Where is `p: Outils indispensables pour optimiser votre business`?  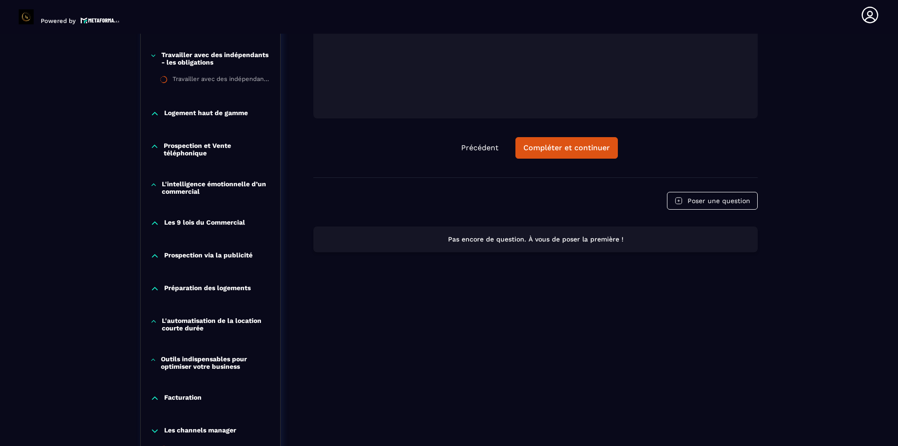 p: Outils indispensables pour optimiser votre business is located at coordinates (216, 362).